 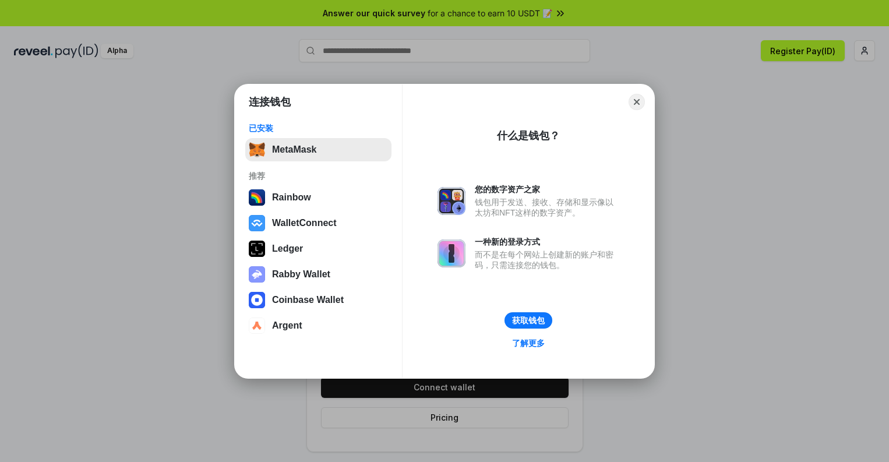 I want to click on div: Ledger, so click(x=287, y=249).